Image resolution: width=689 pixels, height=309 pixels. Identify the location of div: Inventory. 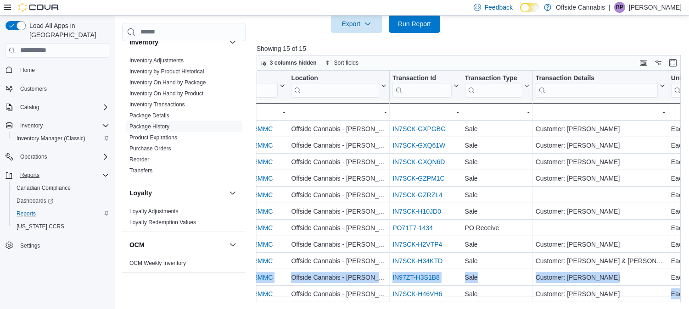
(184, 117).